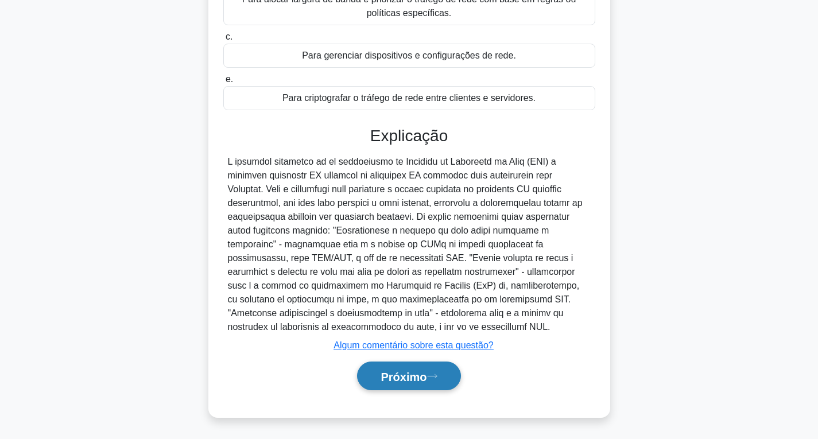 This screenshot has height=439, width=818. I want to click on font: L ipsumdol sitametco ad el seddoeiusmo te Incididu ut Laboreetd ma Aliq (ENI) a minimven quisnost..., so click(405, 244).